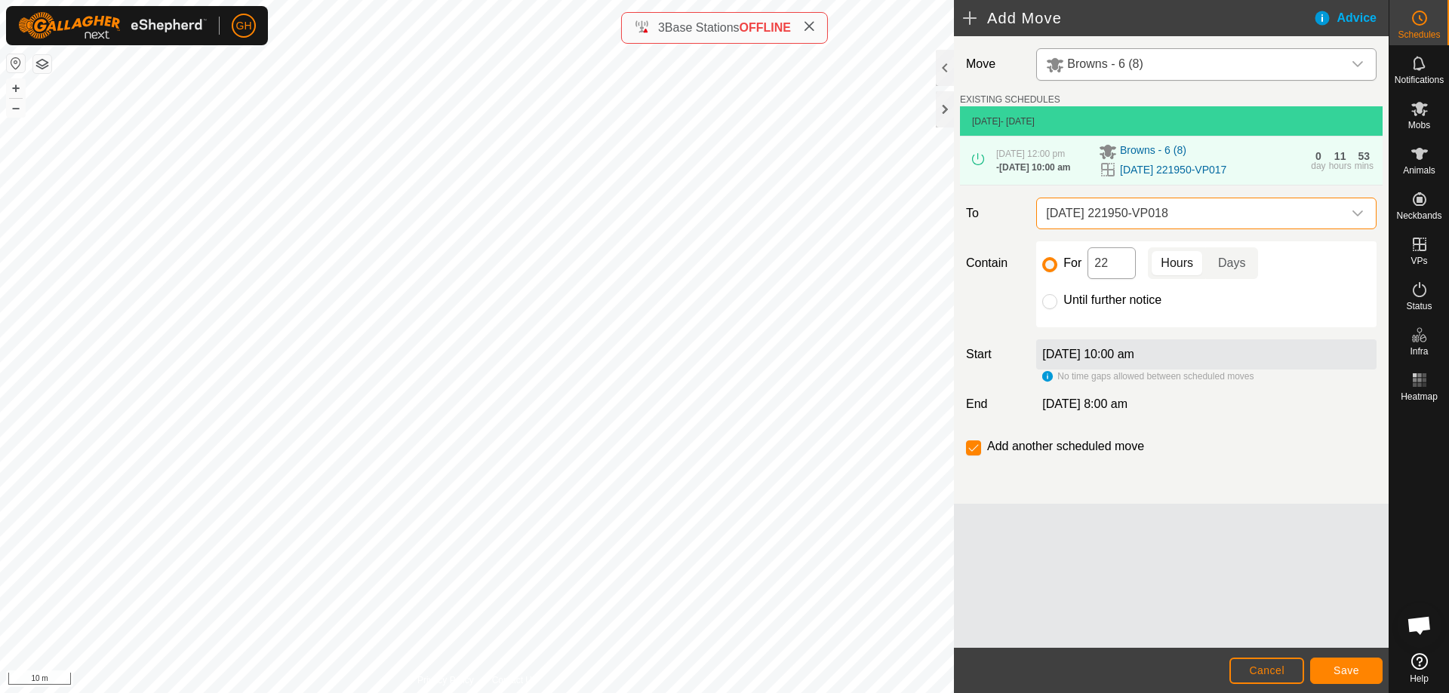 This screenshot has height=693, width=1449. I want to click on a: Help, so click(1419, 669).